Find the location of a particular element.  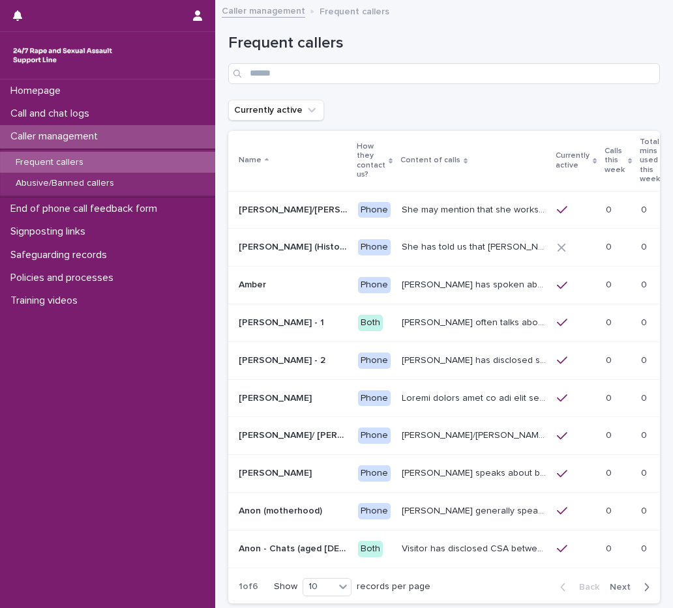

p: Amber is located at coordinates (254, 284).